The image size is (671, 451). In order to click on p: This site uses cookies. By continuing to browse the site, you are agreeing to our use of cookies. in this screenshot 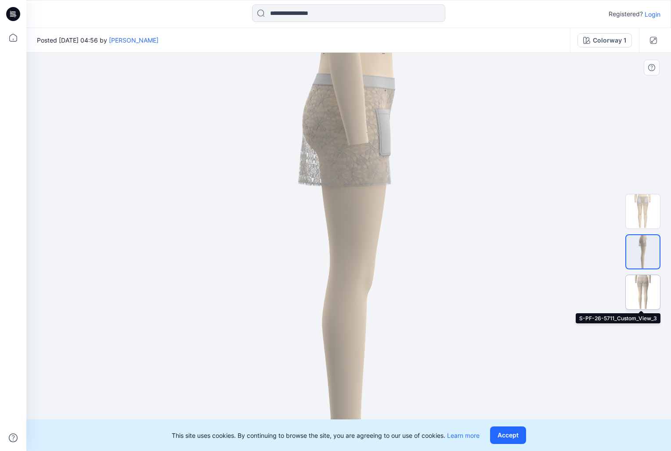, I will do `click(325, 435)`.